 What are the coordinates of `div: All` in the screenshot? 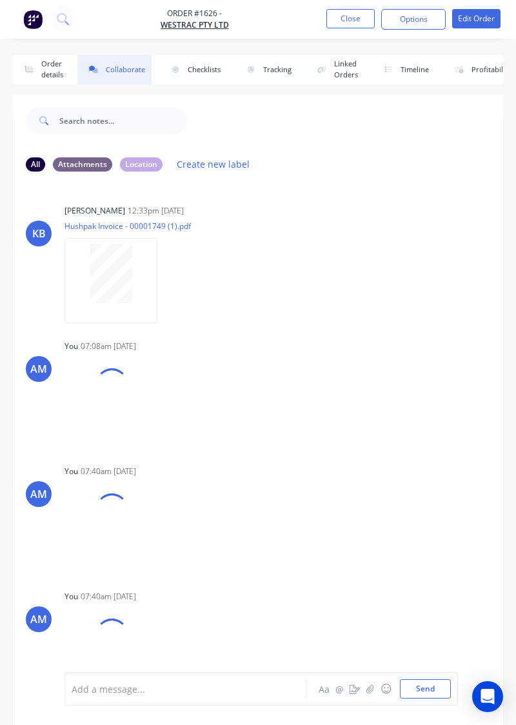 It's located at (35, 165).